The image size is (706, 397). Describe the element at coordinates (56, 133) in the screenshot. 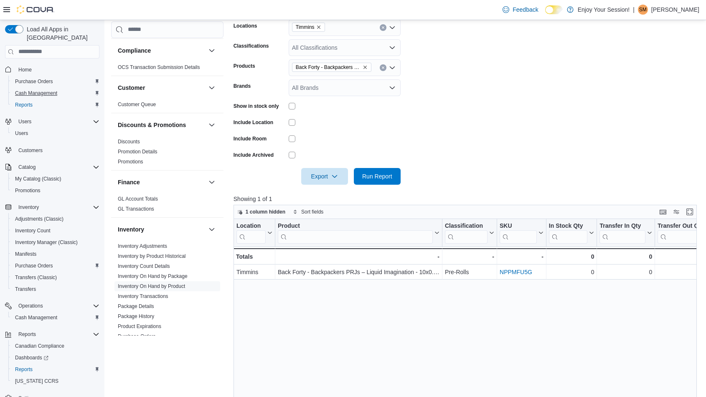

I see `button: Users` at that location.